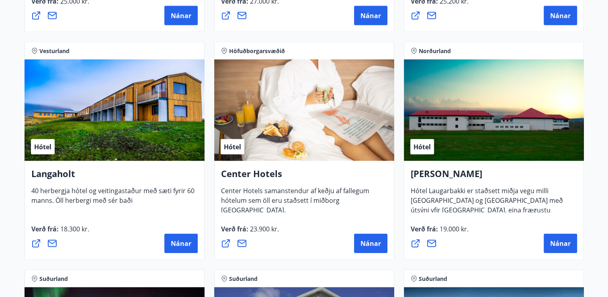 The image size is (608, 297). What do you see at coordinates (74, 229) in the screenshot?
I see `span: 18.300 kr.` at bounding box center [74, 229].